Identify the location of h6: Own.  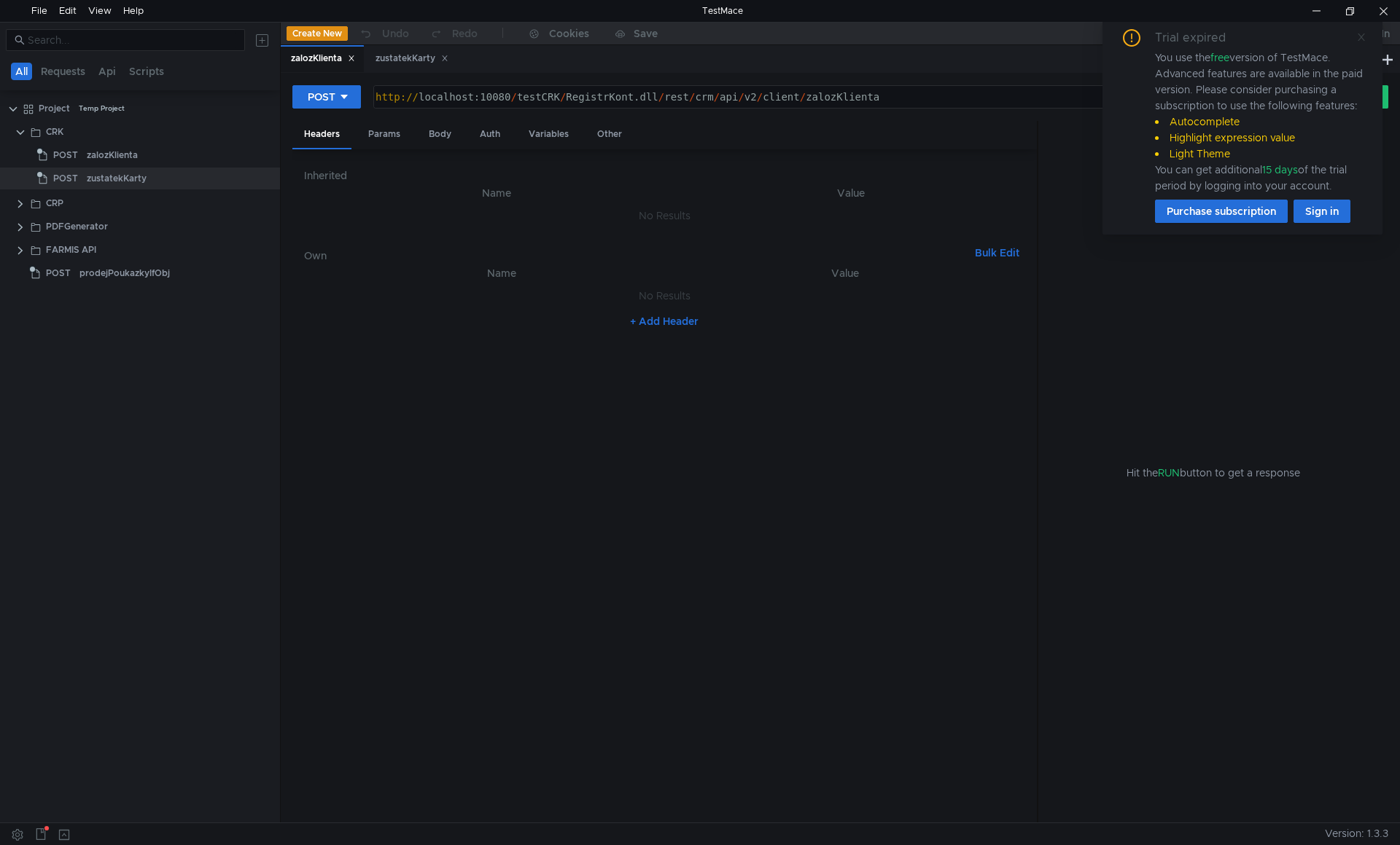
(637, 256).